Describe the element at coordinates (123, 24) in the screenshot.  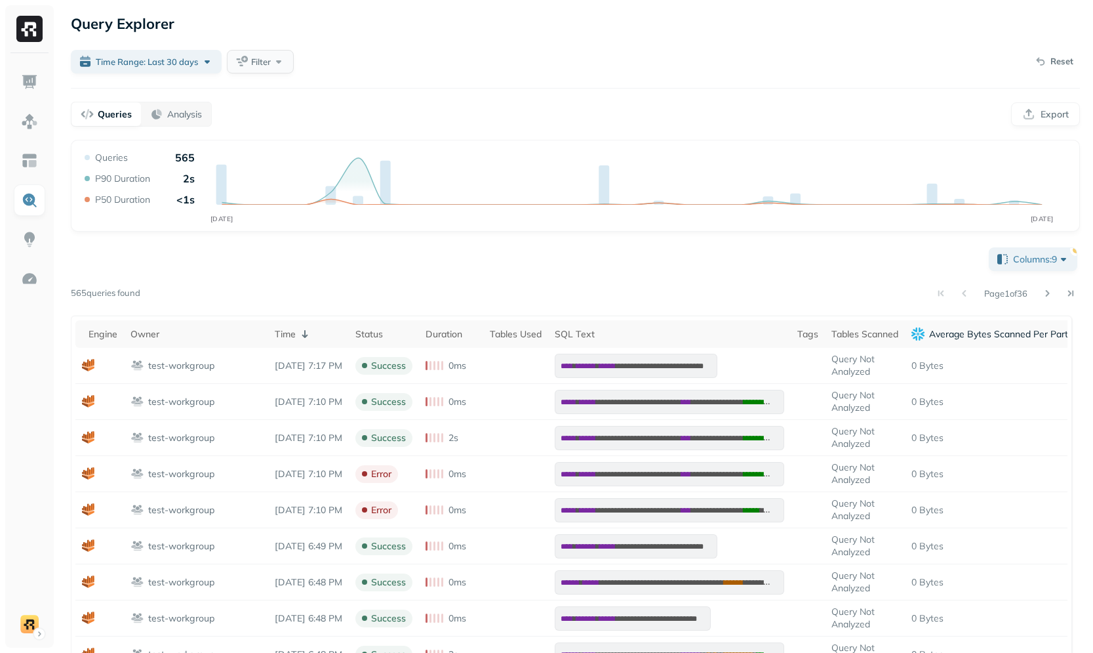
I see `p: Query Explorer` at that location.